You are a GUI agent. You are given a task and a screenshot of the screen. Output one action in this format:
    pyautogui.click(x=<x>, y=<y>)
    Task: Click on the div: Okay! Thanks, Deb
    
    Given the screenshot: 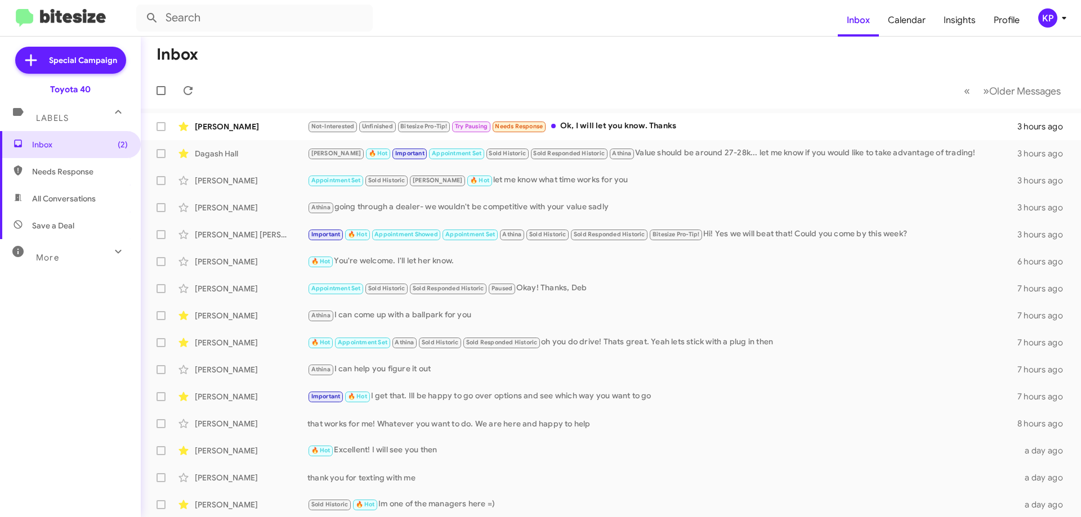 What is the action you would take?
    pyautogui.click(x=662, y=288)
    